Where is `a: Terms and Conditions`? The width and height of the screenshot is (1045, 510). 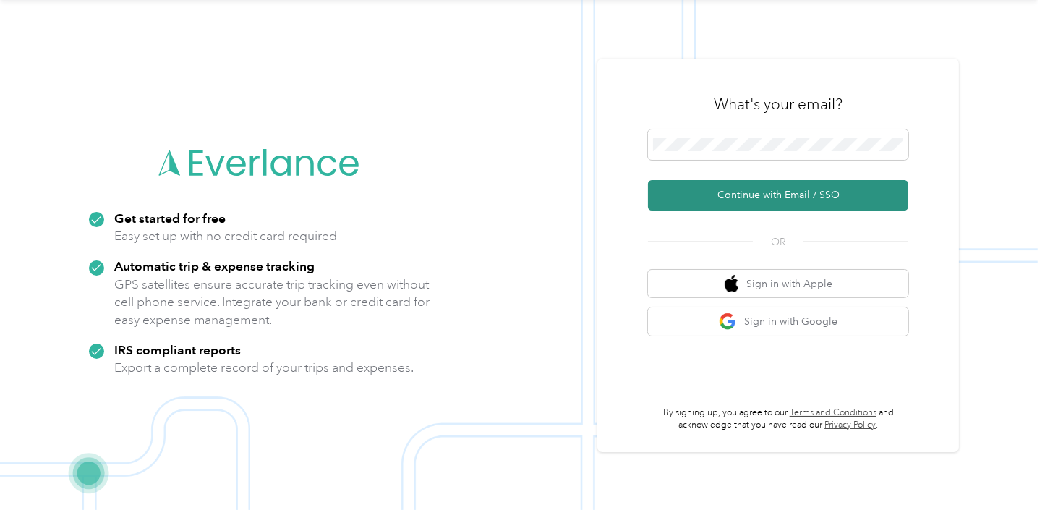 a: Terms and Conditions is located at coordinates (833, 412).